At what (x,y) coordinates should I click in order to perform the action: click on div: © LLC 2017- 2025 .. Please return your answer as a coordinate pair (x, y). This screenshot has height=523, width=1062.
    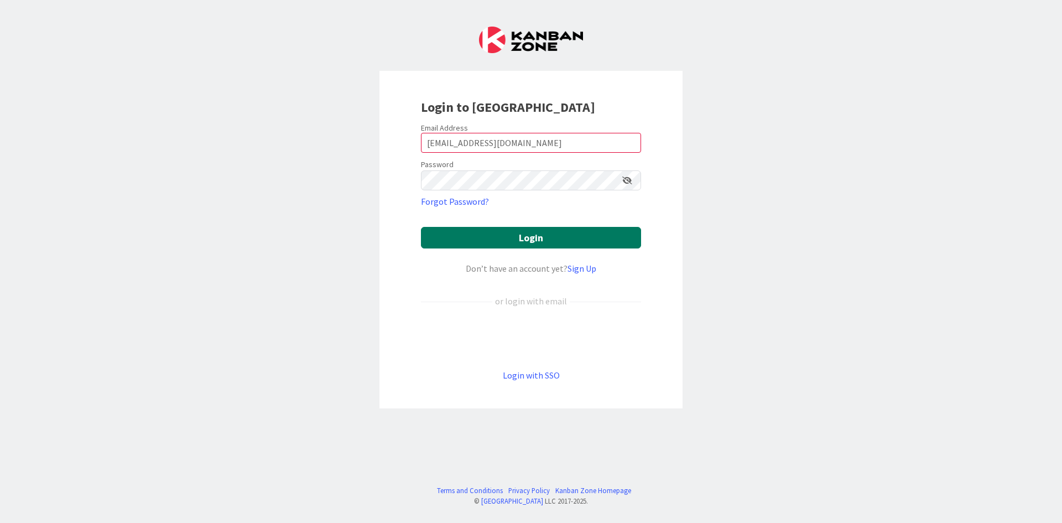
    Looking at the image, I should click on (531, 501).